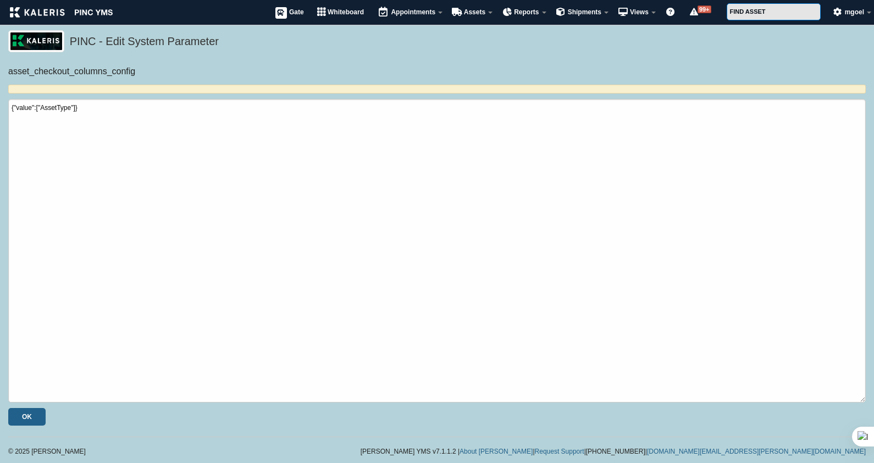 Image resolution: width=874 pixels, height=463 pixels. Describe the element at coordinates (437, 251) in the screenshot. I see `textarea: {"value":["AssetType"]}` at that location.